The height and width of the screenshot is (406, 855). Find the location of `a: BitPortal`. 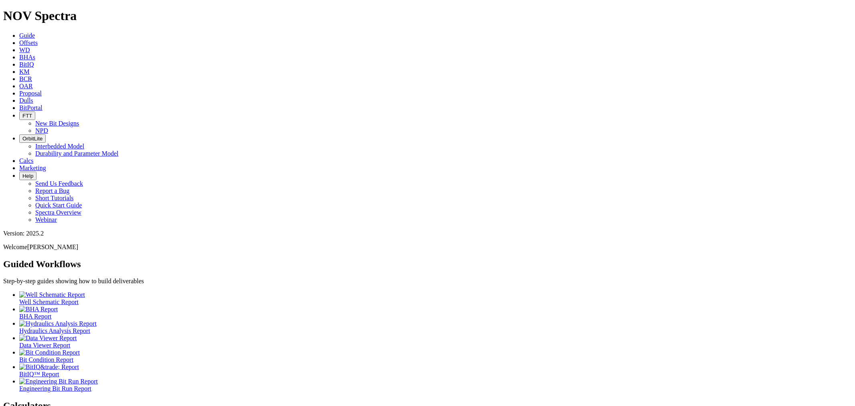

a: BitPortal is located at coordinates (31, 107).